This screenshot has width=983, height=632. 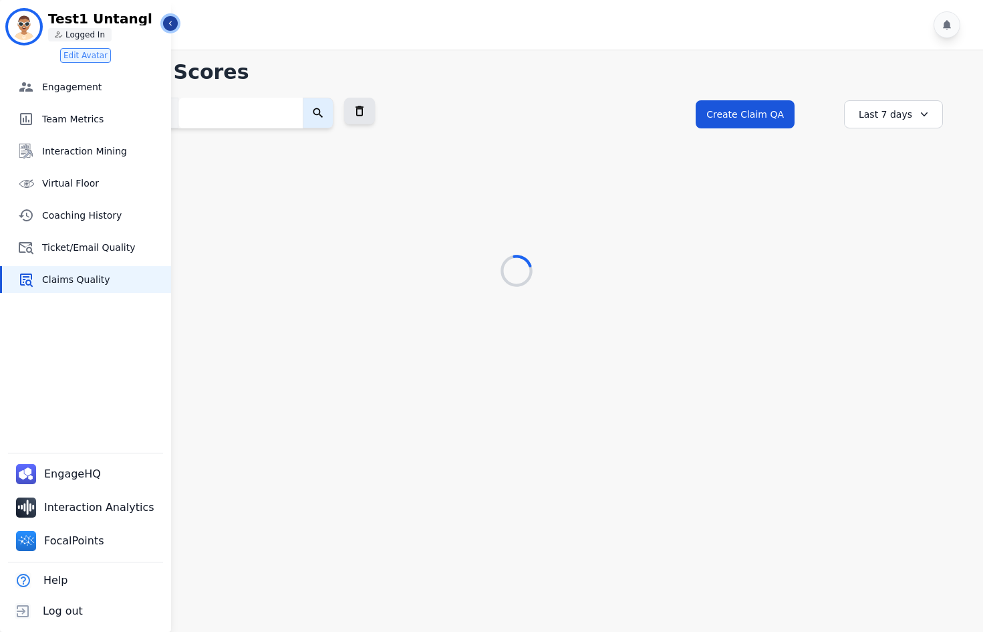 I want to click on a: Interaction Analytics, so click(x=86, y=507).